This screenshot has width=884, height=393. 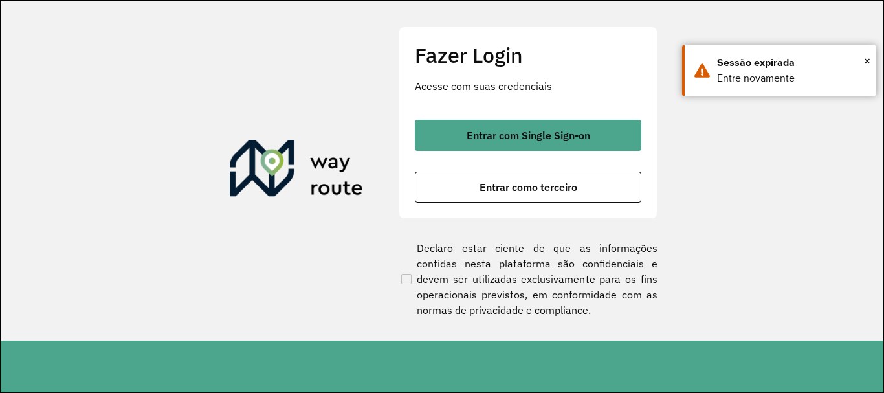 I want to click on h2: Fazer Login, so click(x=528, y=55).